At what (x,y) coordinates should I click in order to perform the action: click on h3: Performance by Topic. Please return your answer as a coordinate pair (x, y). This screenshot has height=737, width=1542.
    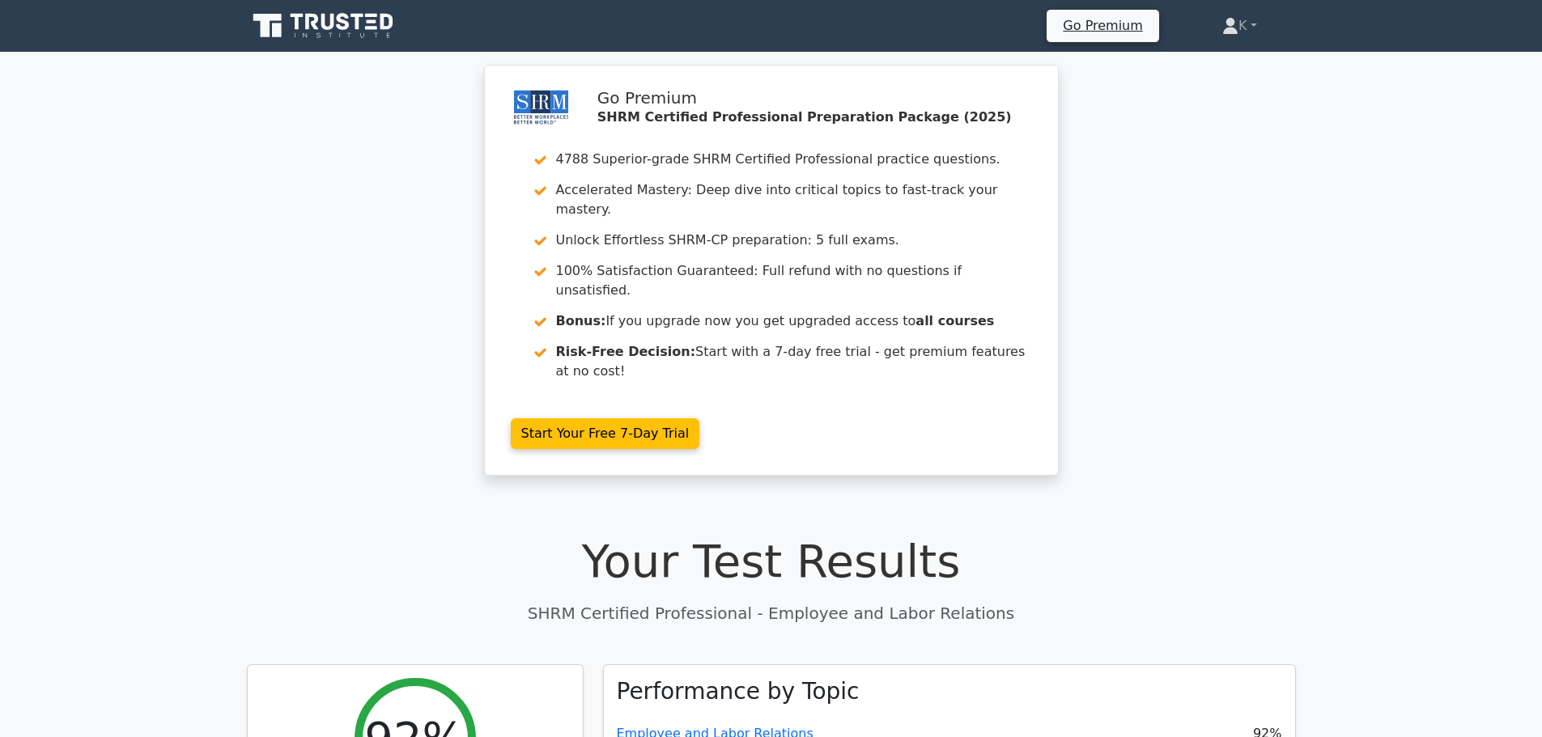
    Looking at the image, I should click on (738, 692).